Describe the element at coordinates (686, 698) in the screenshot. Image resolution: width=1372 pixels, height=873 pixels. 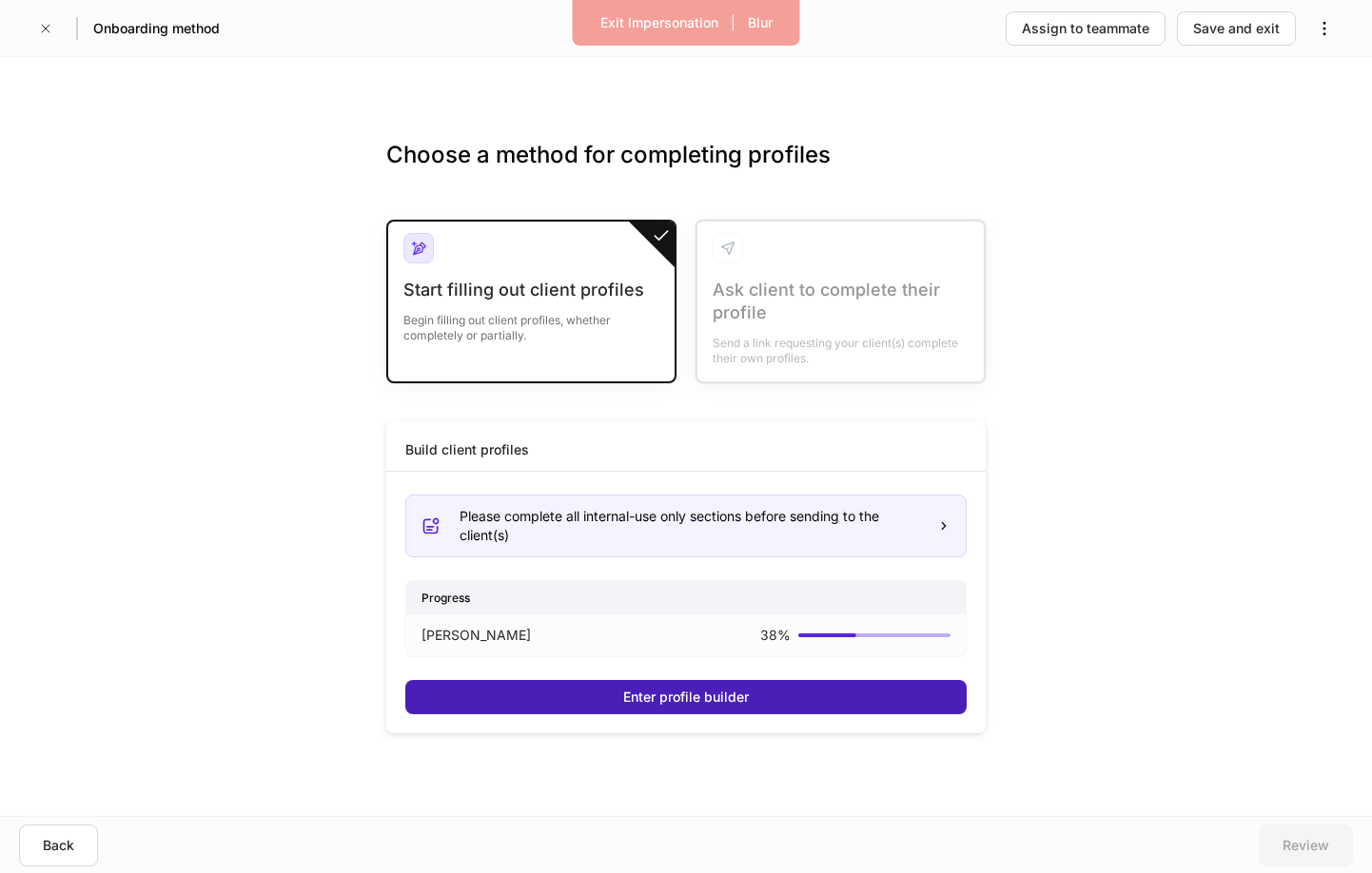
I see `div: Enter profile builder` at that location.